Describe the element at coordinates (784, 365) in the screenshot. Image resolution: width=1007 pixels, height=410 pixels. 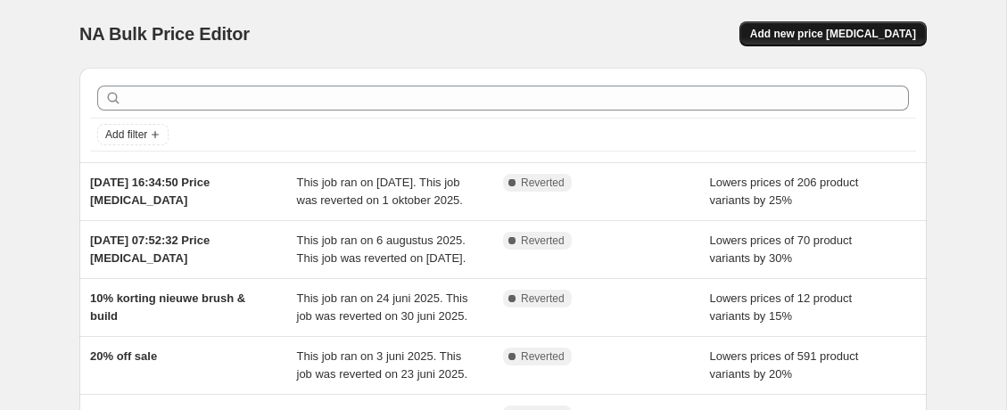
I see `span: Lowers prices of 591 product variants by 20%` at that location.